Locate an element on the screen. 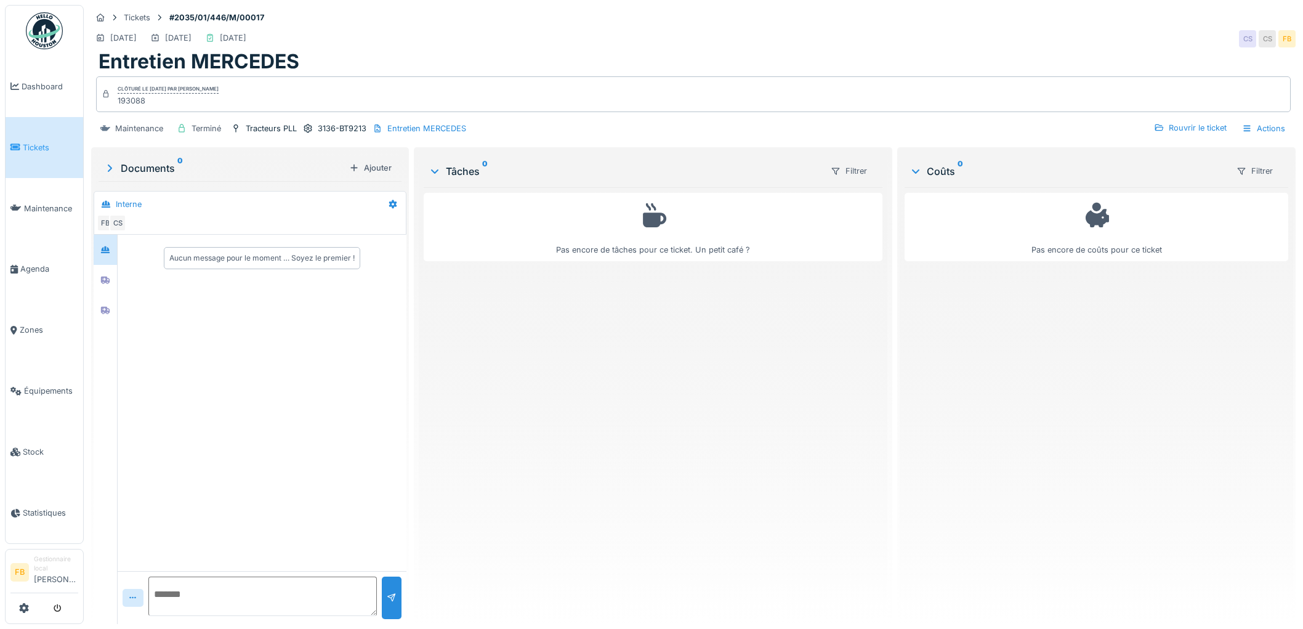  span: Statistiques is located at coordinates (51, 512).